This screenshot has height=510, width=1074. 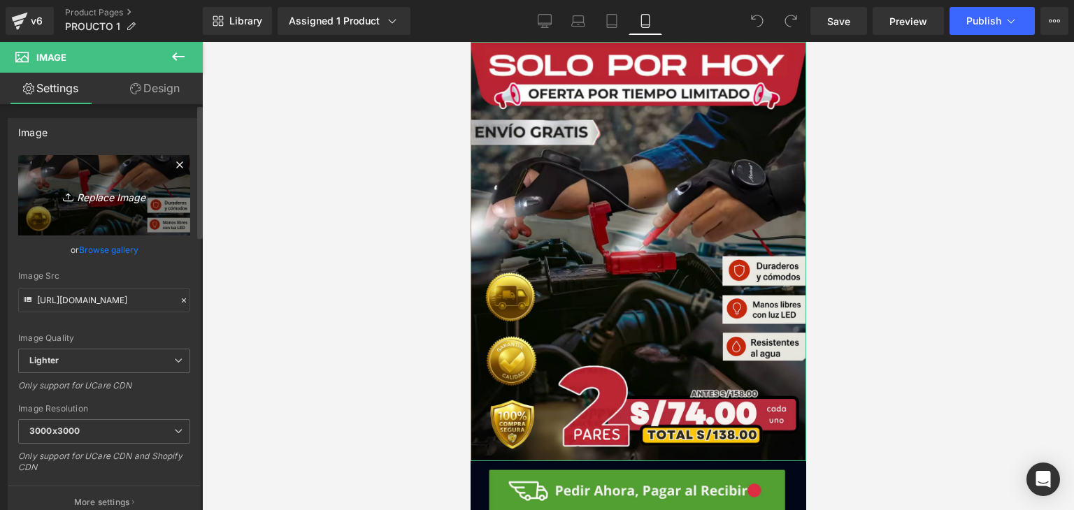 I want to click on div: or, so click(x=104, y=250).